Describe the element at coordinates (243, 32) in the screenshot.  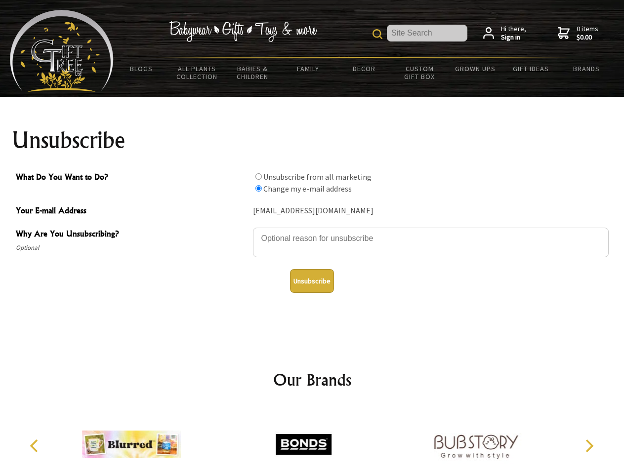
I see `img: Babywear - Gifts - Toys & more` at that location.